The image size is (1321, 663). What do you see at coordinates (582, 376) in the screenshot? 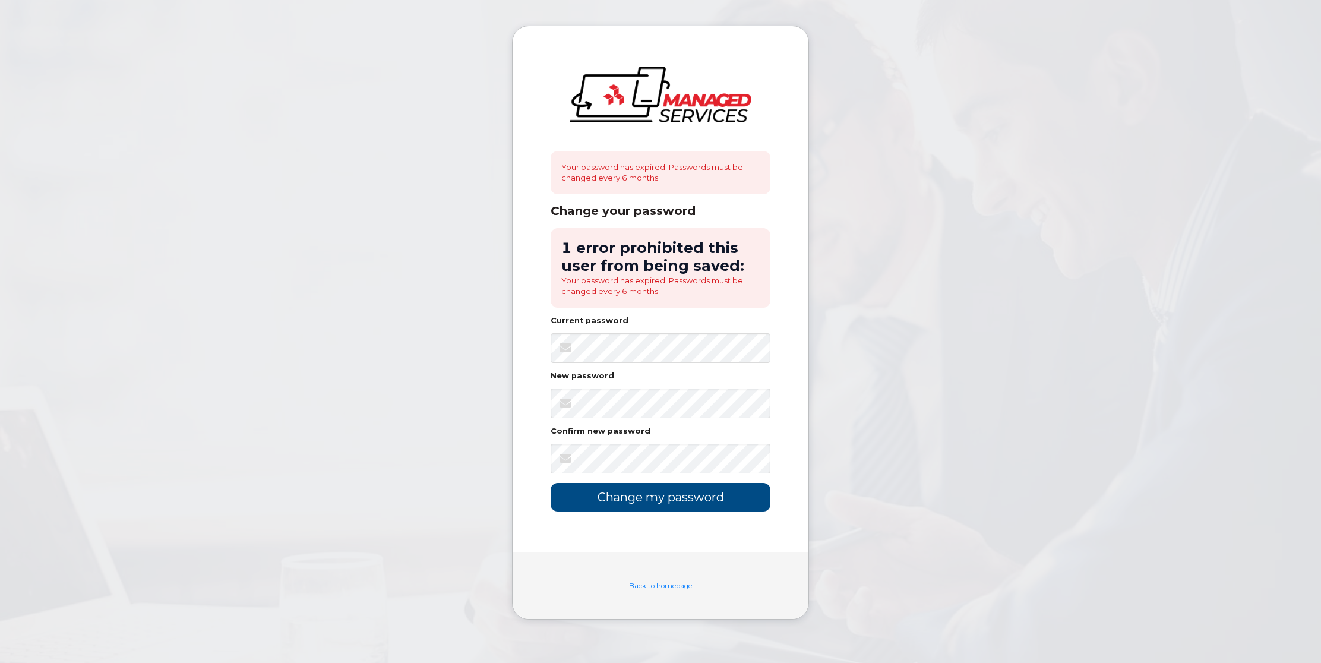
I see `label: New password` at bounding box center [582, 376].